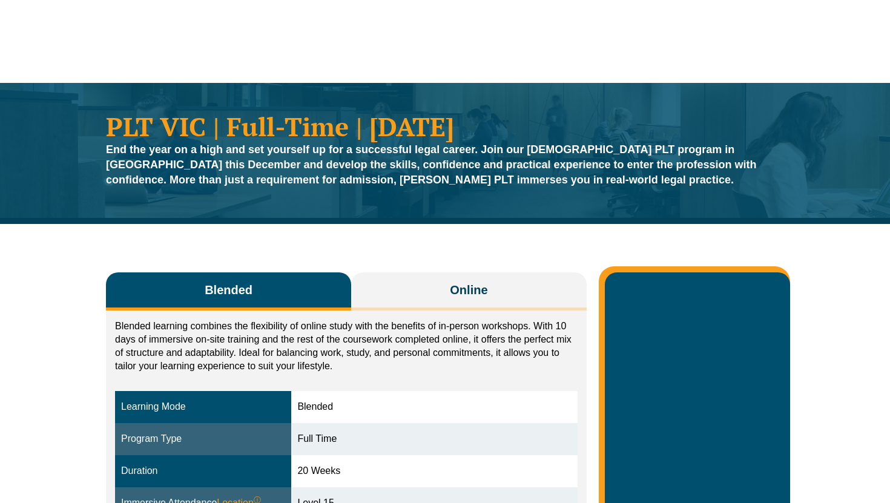 The width and height of the screenshot is (890, 503). What do you see at coordinates (469, 290) in the screenshot?
I see `span: Online` at bounding box center [469, 290].